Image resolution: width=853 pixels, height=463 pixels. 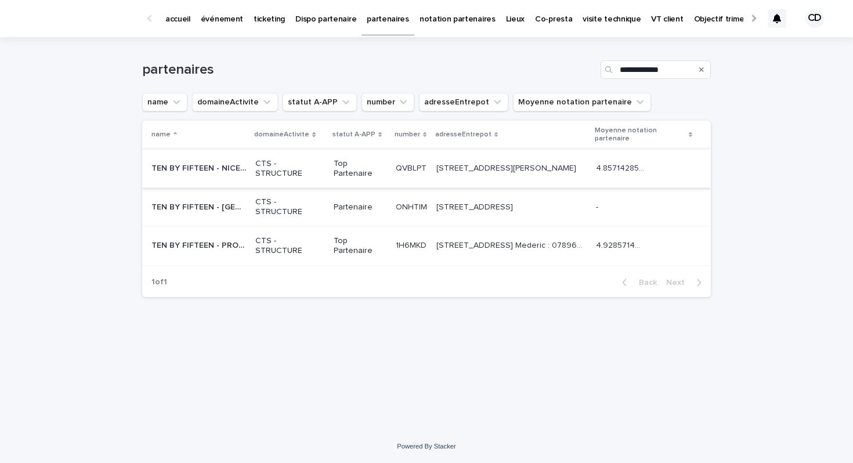 I want to click on p: TEN BY FIFTEEN - PROVENCE (10X15), so click(x=200, y=244).